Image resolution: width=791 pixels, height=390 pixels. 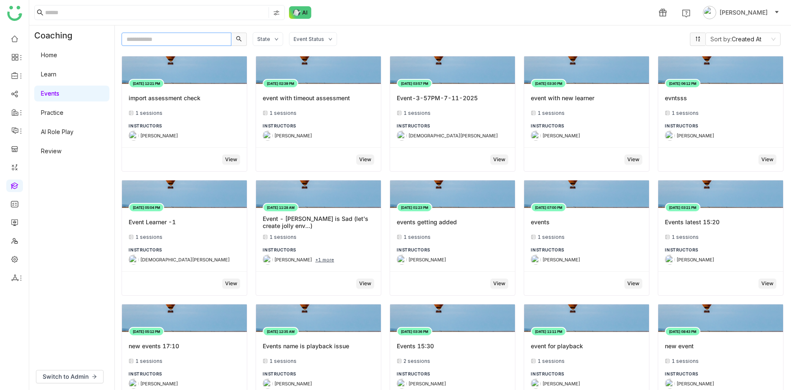 I want to click on span: Switch to Admin, so click(x=66, y=377).